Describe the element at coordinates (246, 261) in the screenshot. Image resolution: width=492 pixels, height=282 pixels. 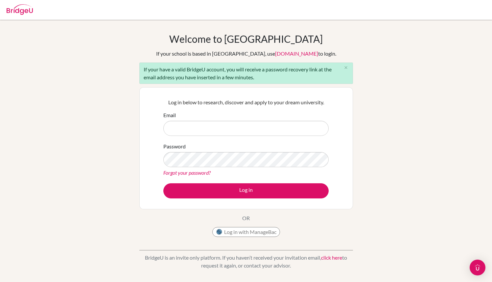
I see `p: BridgeU is an invite only platform. If you haven’t received your invitation email, to request it ...` at that location.